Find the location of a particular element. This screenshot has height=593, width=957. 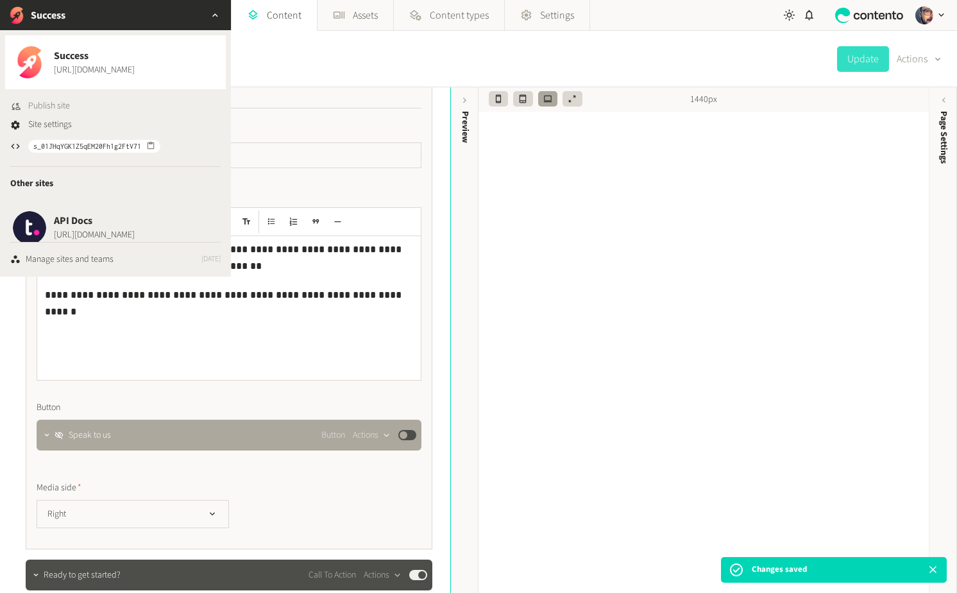

span: Publish site is located at coordinates (49, 106).